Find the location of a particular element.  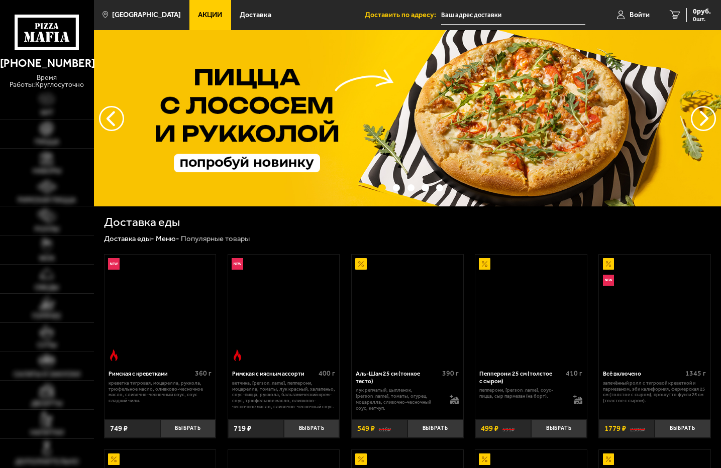

span: Обеды is located at coordinates (47, 288).